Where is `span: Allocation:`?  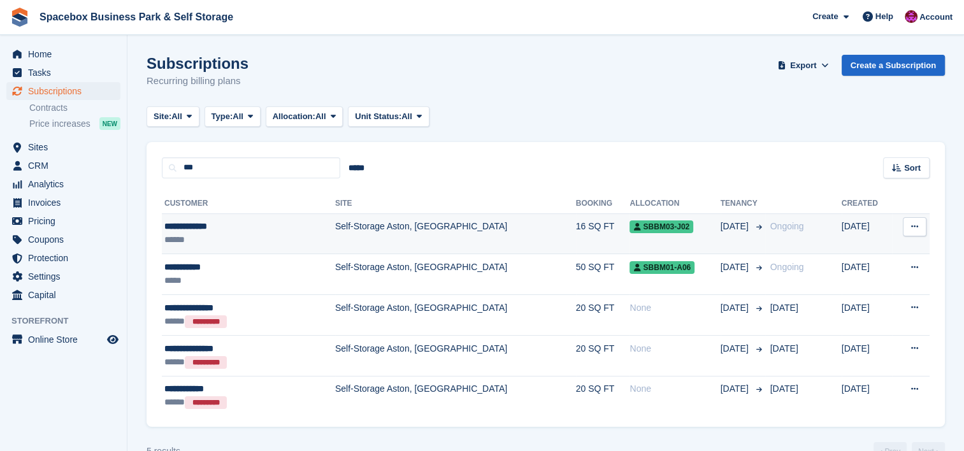 span: Allocation: is located at coordinates (294, 117).